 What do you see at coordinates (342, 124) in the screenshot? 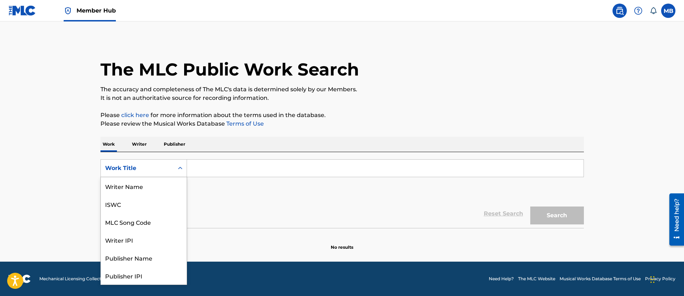
I see `p: Please review the Musical Works Database` at bounding box center [342, 124].